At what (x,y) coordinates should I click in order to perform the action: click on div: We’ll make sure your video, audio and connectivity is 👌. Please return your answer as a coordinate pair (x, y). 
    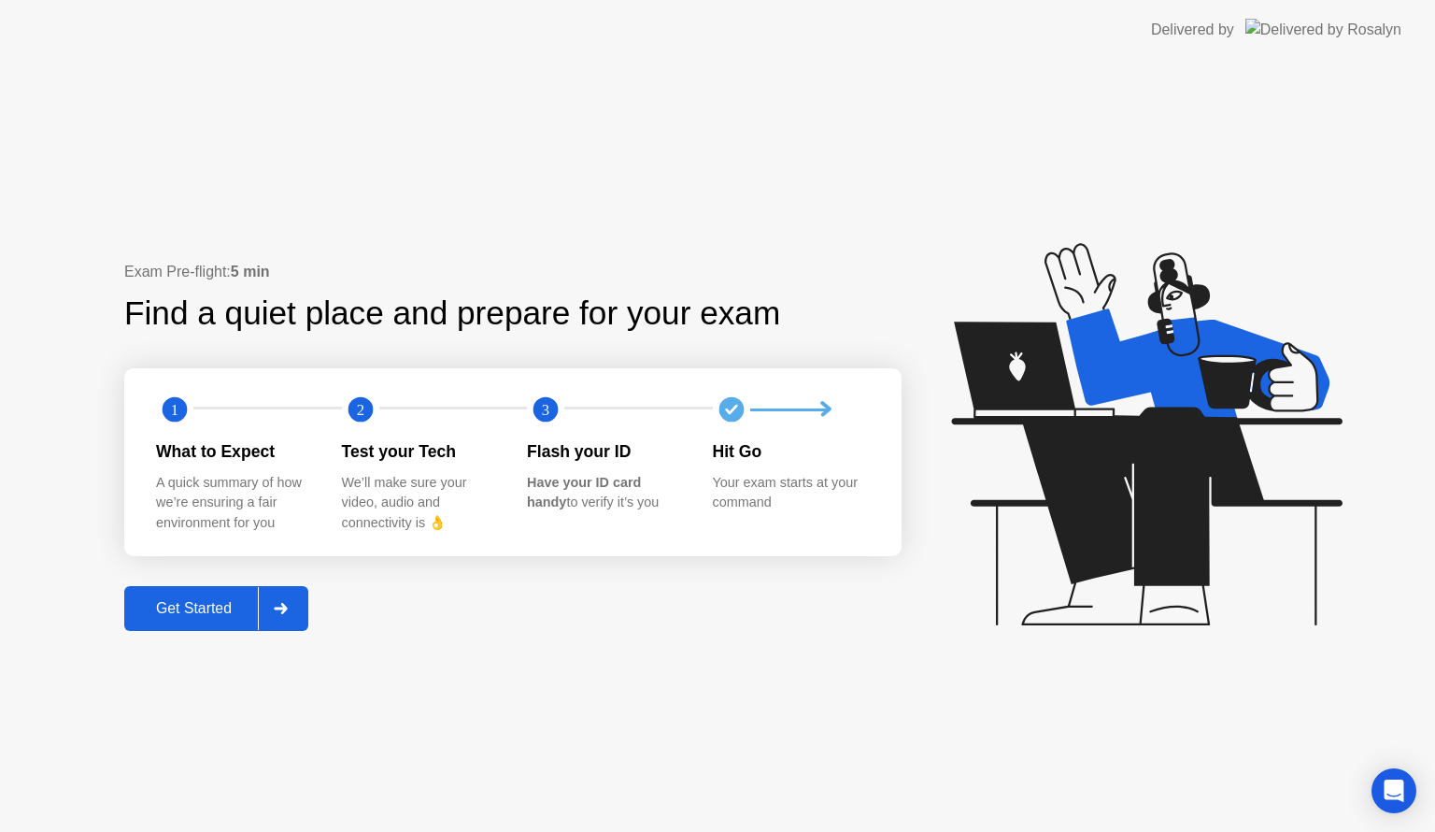
    Looking at the image, I should click on (420, 503).